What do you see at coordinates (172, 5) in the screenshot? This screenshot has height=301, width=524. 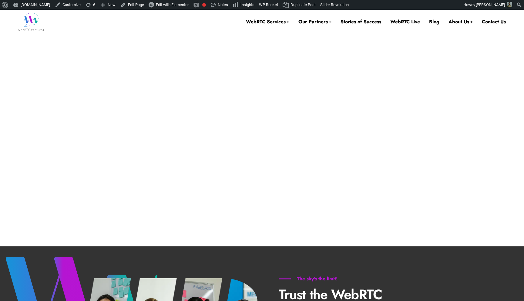 I see `span: Edit with Elementor` at bounding box center [172, 5].